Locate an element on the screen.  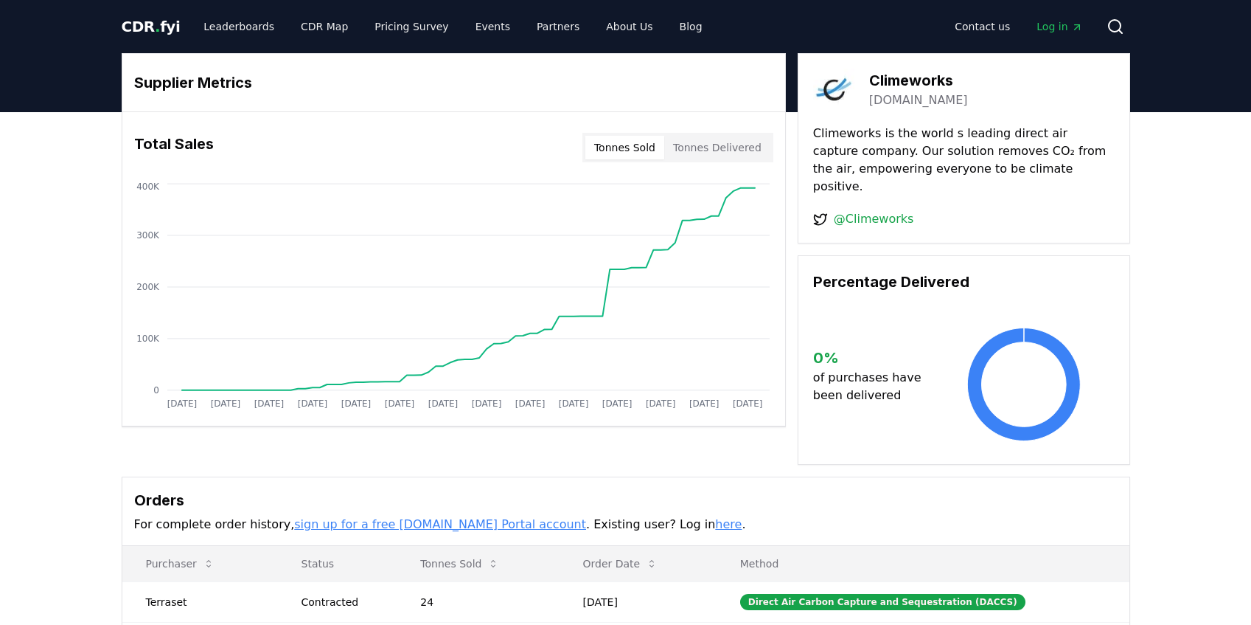
a: CDR.fyi is located at coordinates (151, 27).